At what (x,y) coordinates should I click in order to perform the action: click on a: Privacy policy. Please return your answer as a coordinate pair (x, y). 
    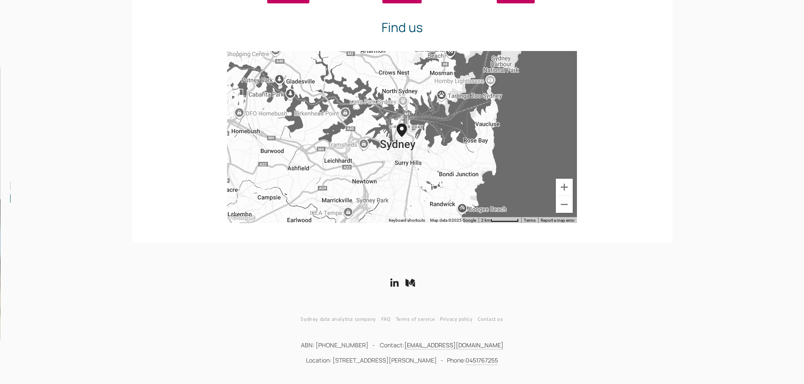
    Looking at the image, I should click on (458, 319).